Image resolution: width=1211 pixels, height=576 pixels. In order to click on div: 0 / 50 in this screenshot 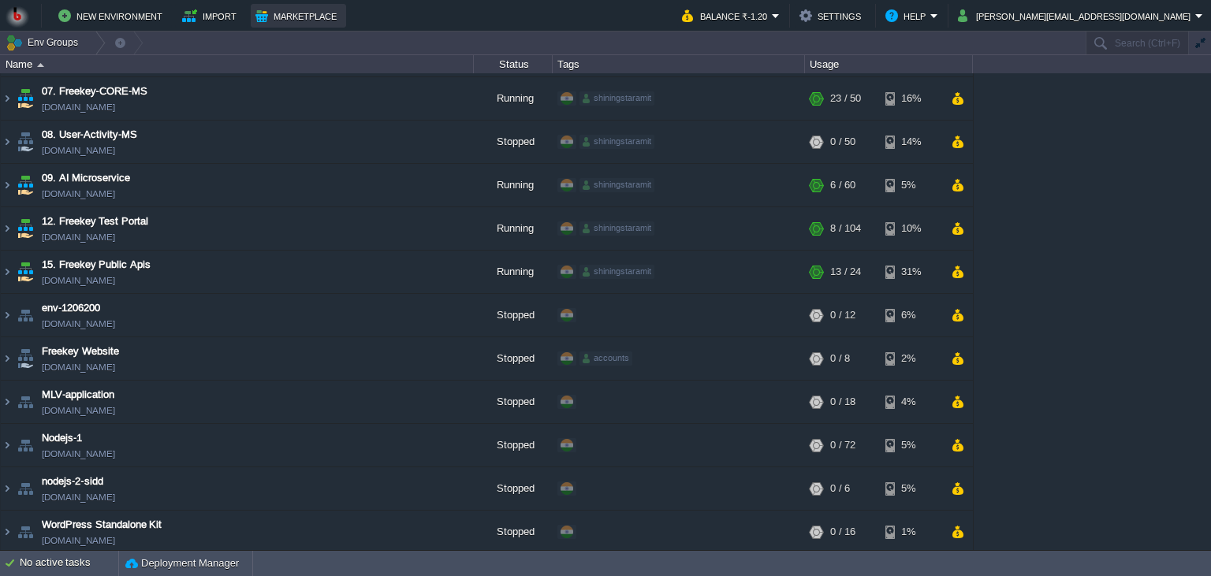, I will do `click(843, 142)`.